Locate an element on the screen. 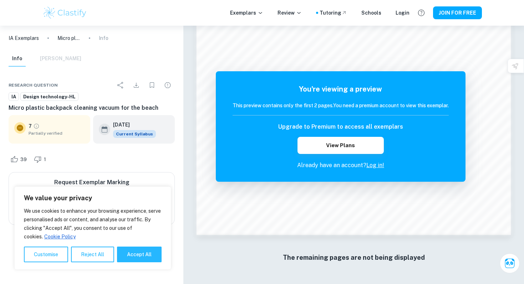  div: Dislike is located at coordinates (41, 159).